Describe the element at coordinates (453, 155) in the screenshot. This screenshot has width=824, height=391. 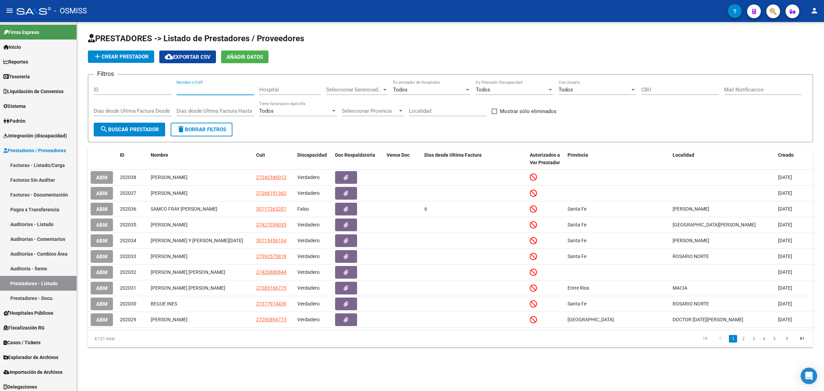
I see `span: Dias desde Ultima Factura` at that location.